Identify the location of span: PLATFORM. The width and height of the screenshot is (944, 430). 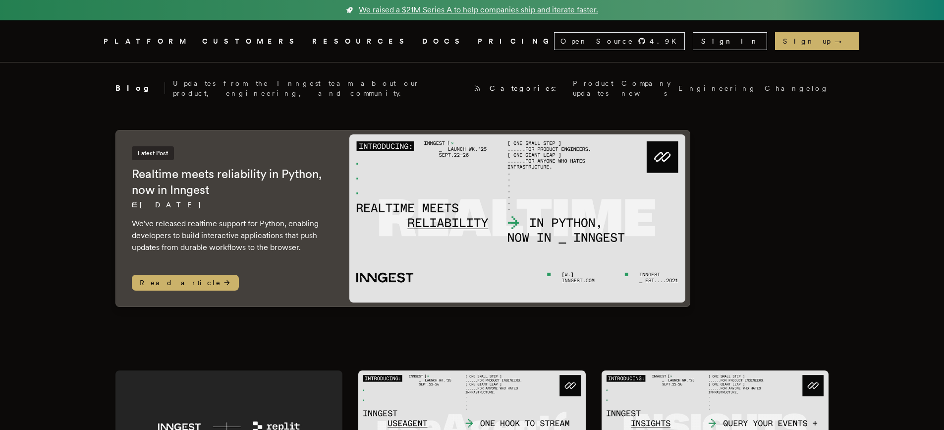
(147, 41).